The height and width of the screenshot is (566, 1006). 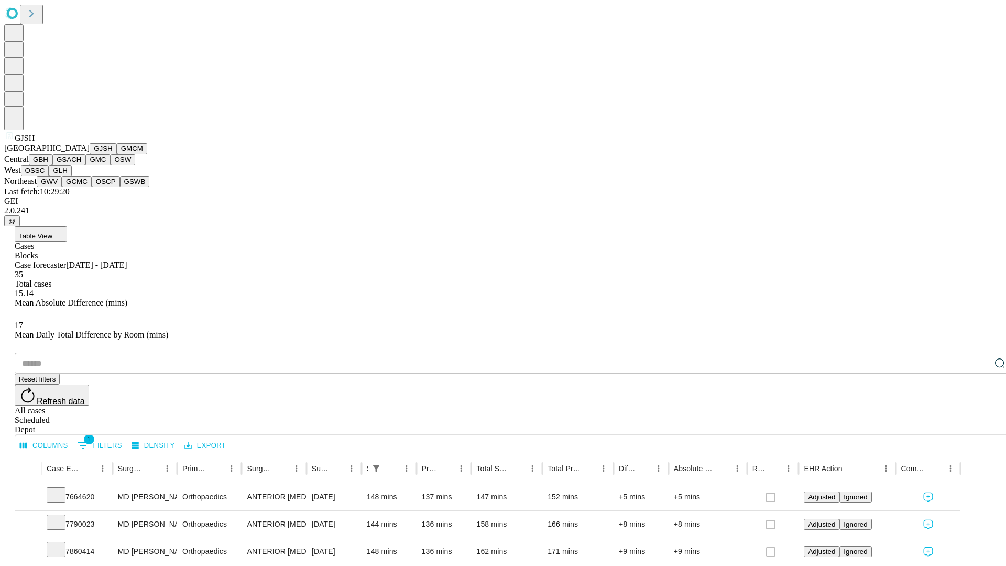 I want to click on div: +8 mins, so click(x=708, y=524).